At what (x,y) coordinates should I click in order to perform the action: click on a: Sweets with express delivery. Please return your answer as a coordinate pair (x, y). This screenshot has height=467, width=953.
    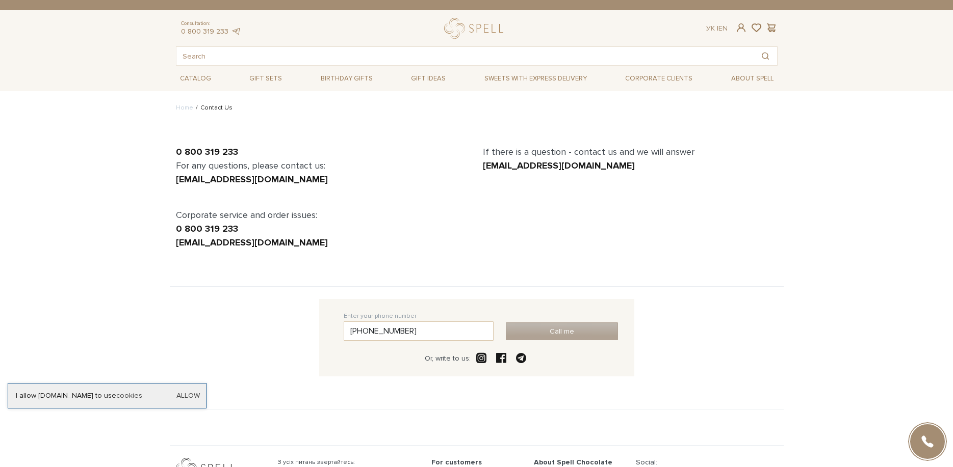
    Looking at the image, I should click on (535, 79).